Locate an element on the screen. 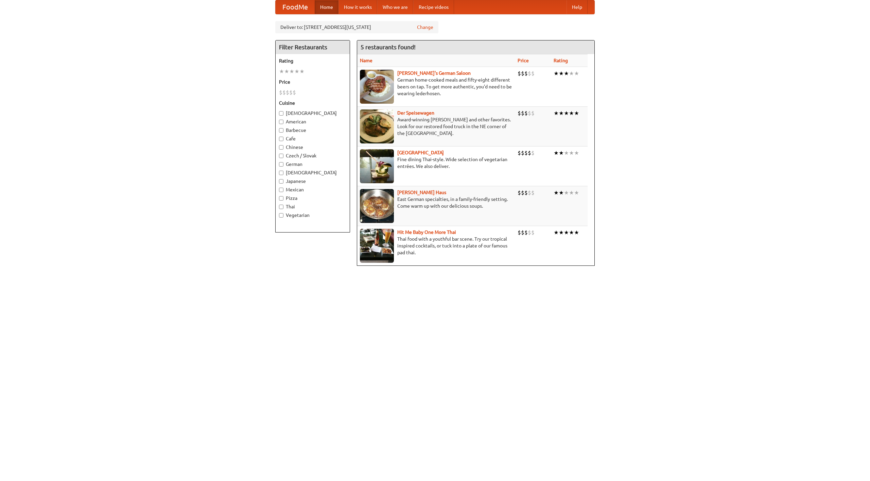 Image resolution: width=870 pixels, height=481 pixels. p: Thai food with a youthful bar scene. Try our tropical inspired cocktails, or tuck into a plate of... is located at coordinates (436, 246).